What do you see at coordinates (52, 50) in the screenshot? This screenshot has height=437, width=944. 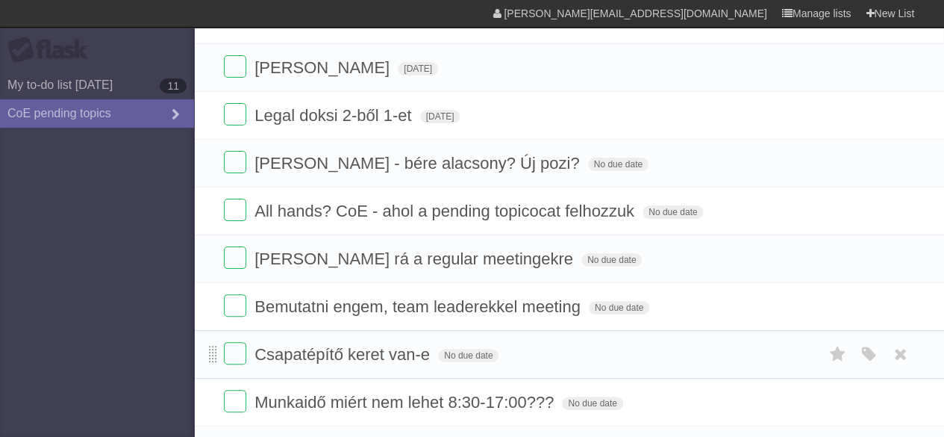 I see `div: Flask` at bounding box center [52, 50].